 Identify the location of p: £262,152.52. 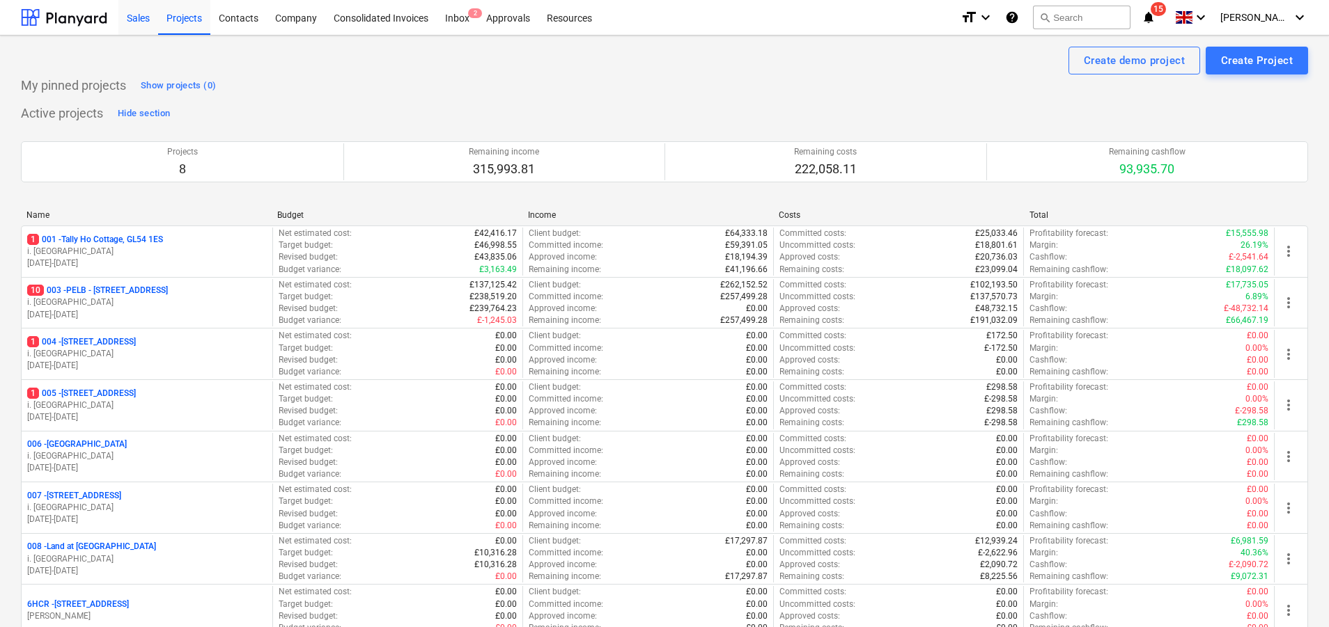
(744, 285).